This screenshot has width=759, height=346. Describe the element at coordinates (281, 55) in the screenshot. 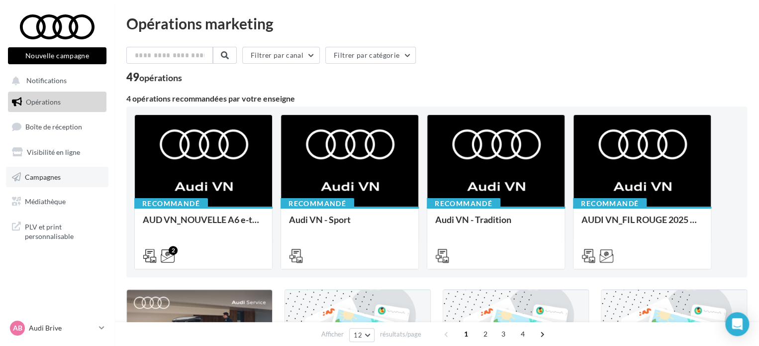

I see `button: Filtrer par canal` at that location.